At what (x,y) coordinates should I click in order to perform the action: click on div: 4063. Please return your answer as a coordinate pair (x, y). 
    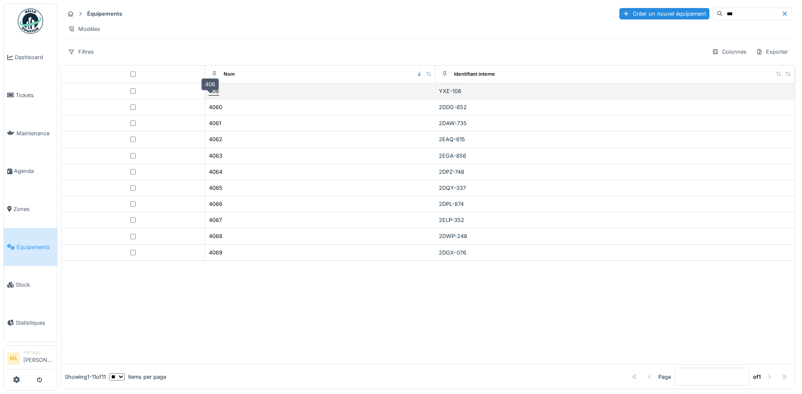
    Looking at the image, I should click on (216, 156).